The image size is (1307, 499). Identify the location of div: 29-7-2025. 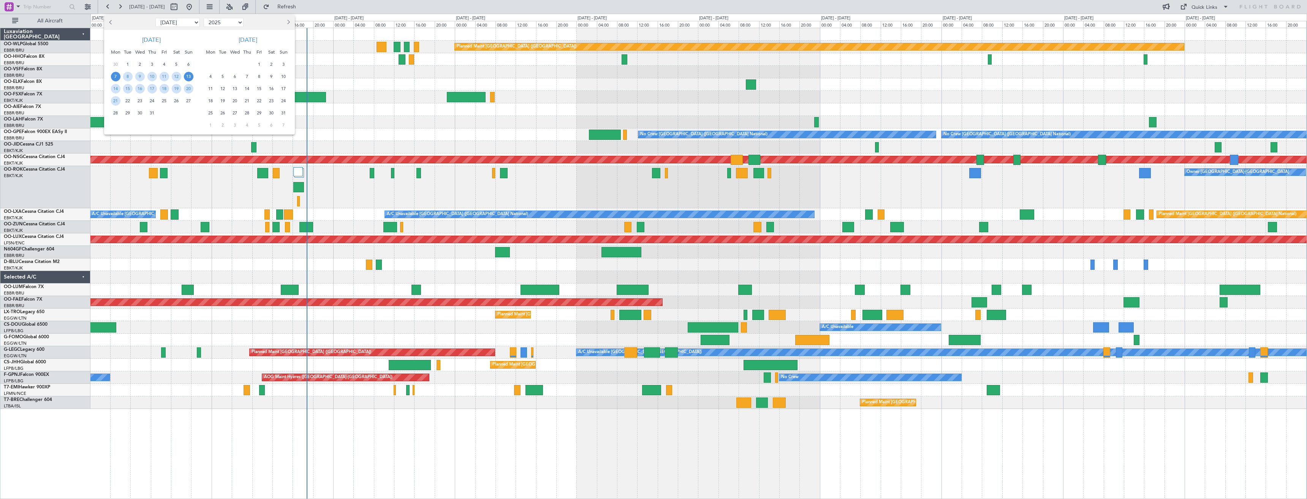
(128, 113).